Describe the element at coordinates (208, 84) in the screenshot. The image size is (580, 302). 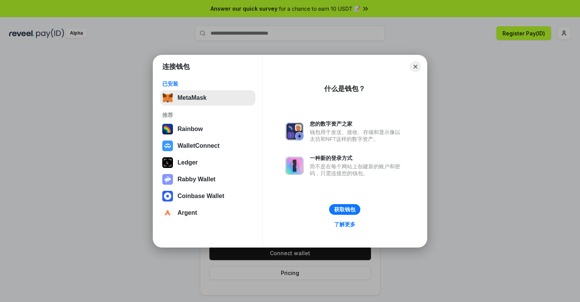
I see `div: 已安装` at that location.